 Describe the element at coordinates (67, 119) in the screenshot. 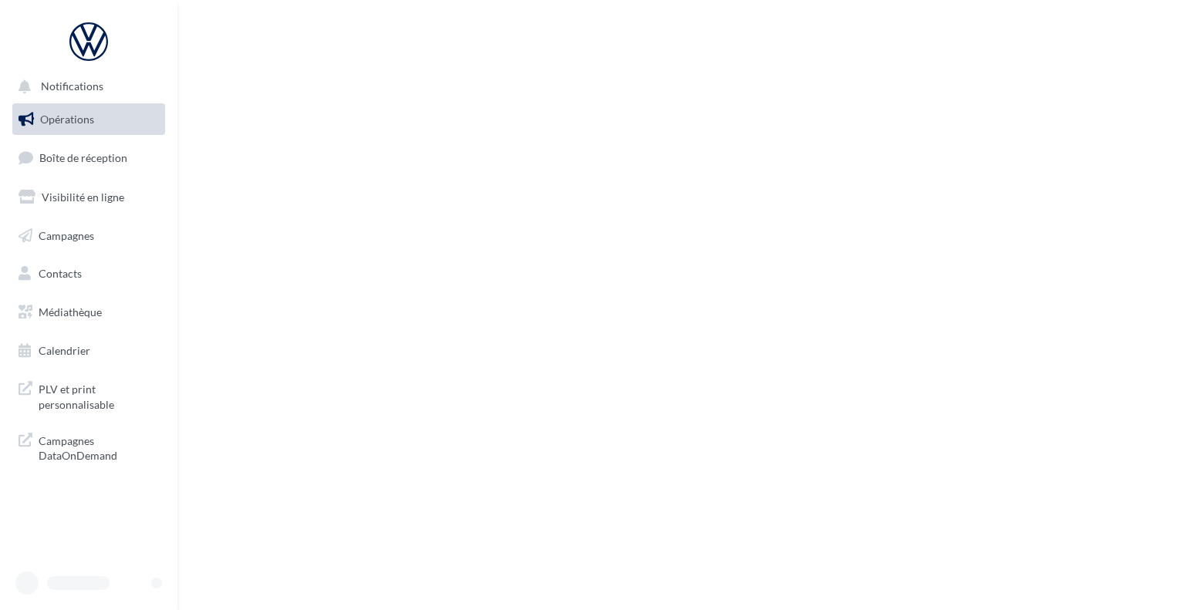

I see `span: Opérations` at that location.